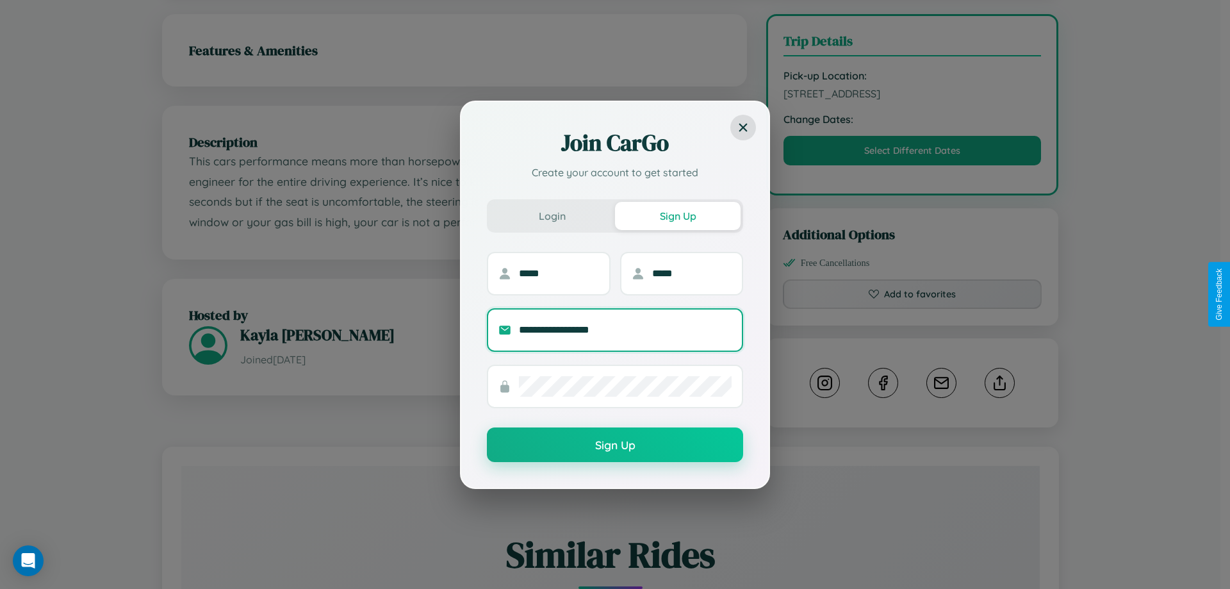 The image size is (1230, 589). What do you see at coordinates (552, 216) in the screenshot?
I see `button: Login` at bounding box center [552, 216].